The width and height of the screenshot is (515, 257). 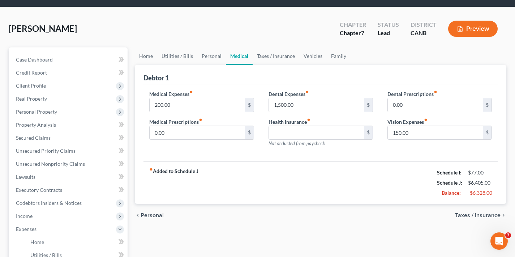 I want to click on a: Executory Contracts, so click(x=69, y=190).